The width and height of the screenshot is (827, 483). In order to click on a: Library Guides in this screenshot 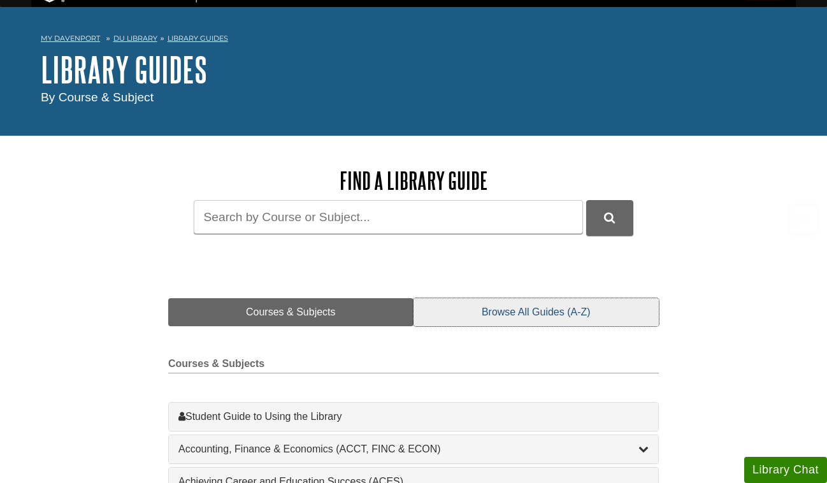, I will do `click(198, 38)`.